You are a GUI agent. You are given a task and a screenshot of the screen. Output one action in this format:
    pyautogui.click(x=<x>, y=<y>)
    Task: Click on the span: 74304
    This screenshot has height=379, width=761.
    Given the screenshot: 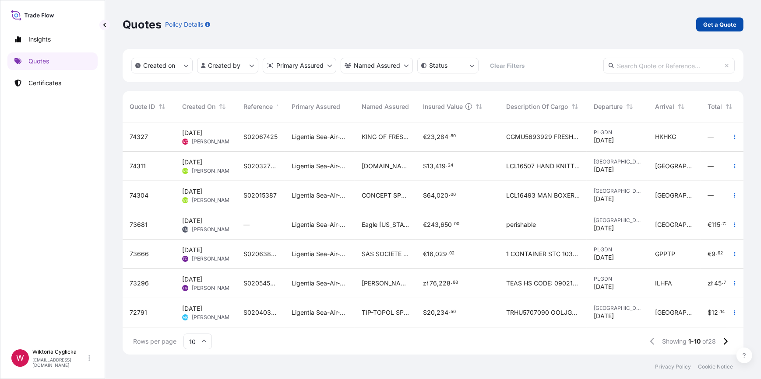 What is the action you would take?
    pyautogui.click(x=139, y=196)
    